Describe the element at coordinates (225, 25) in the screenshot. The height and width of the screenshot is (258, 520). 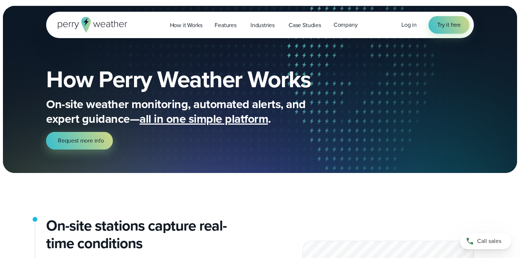
I see `span: Features` at that location.